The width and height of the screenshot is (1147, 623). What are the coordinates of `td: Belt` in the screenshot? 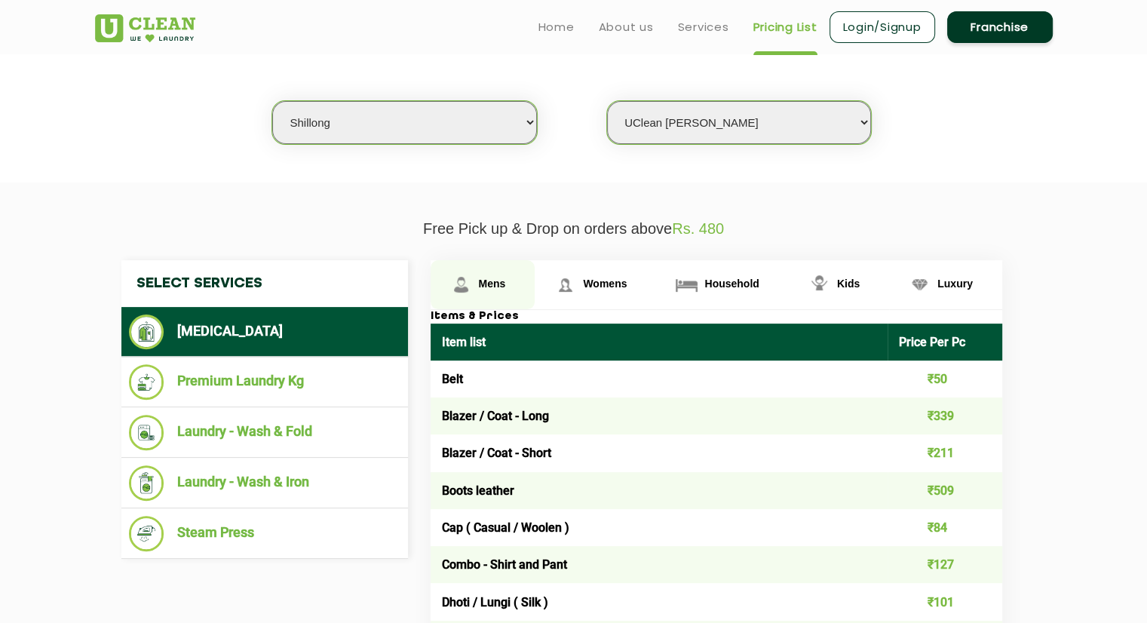 It's located at (659, 378).